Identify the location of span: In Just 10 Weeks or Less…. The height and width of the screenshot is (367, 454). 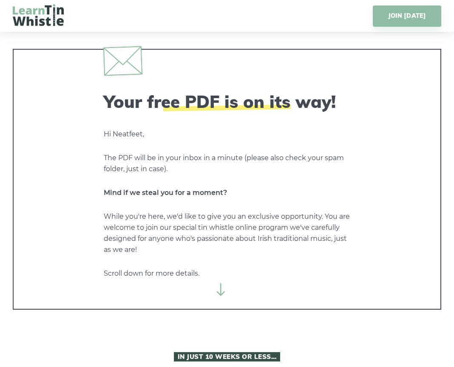
(227, 357).